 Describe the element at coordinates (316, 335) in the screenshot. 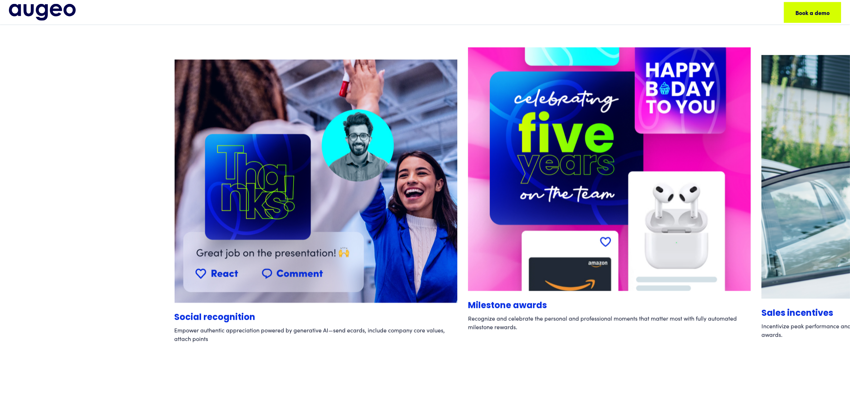

I see `p: Empower authentic appreciation powered by generative AI—send ecards, include company core values,...` at that location.